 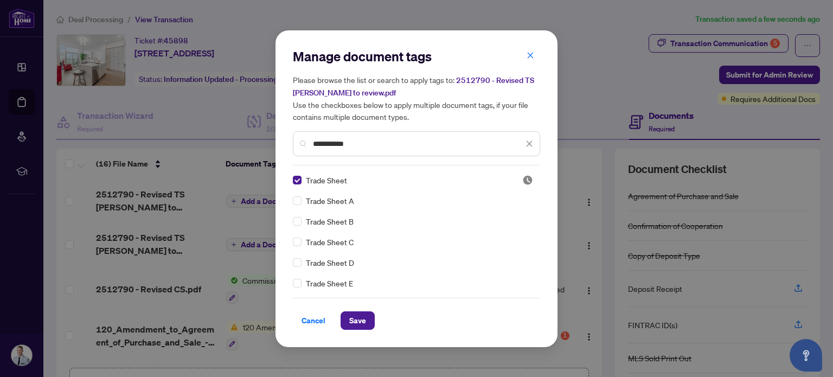 What do you see at coordinates (806, 355) in the screenshot?
I see `button: Open asap` at bounding box center [806, 355].